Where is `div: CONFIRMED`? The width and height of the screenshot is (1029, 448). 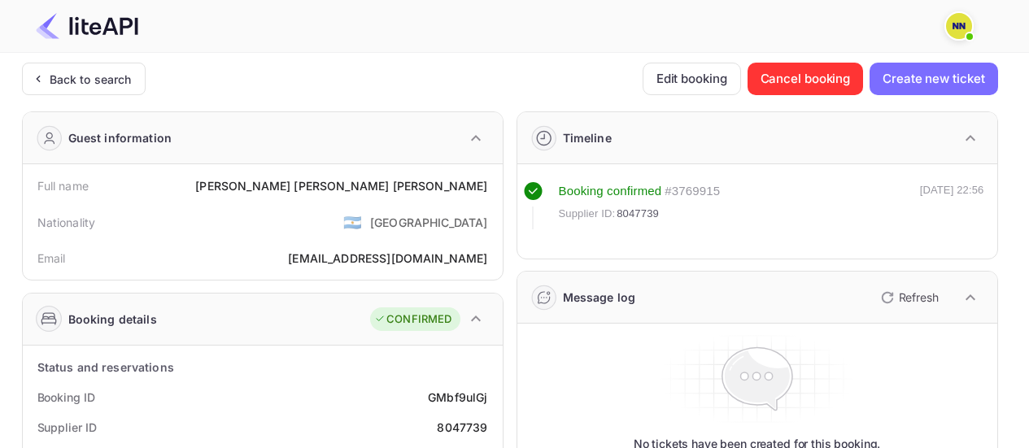 div: CONFIRMED is located at coordinates (412, 320).